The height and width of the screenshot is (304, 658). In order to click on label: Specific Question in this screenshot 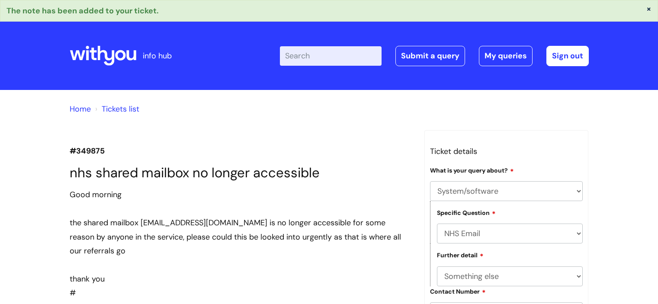, I will do `click(467, 213)`.